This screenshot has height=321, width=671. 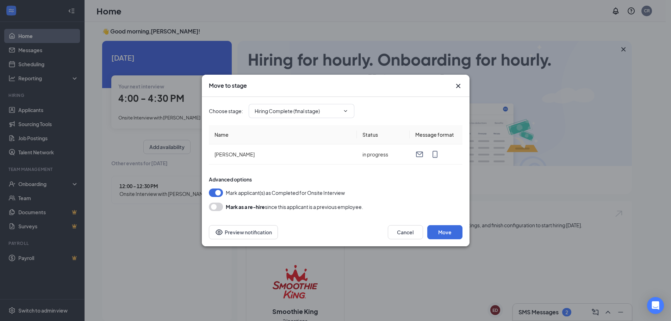 What do you see at coordinates (656, 305) in the screenshot?
I see `div: Open Intercom Messenger` at bounding box center [656, 305].